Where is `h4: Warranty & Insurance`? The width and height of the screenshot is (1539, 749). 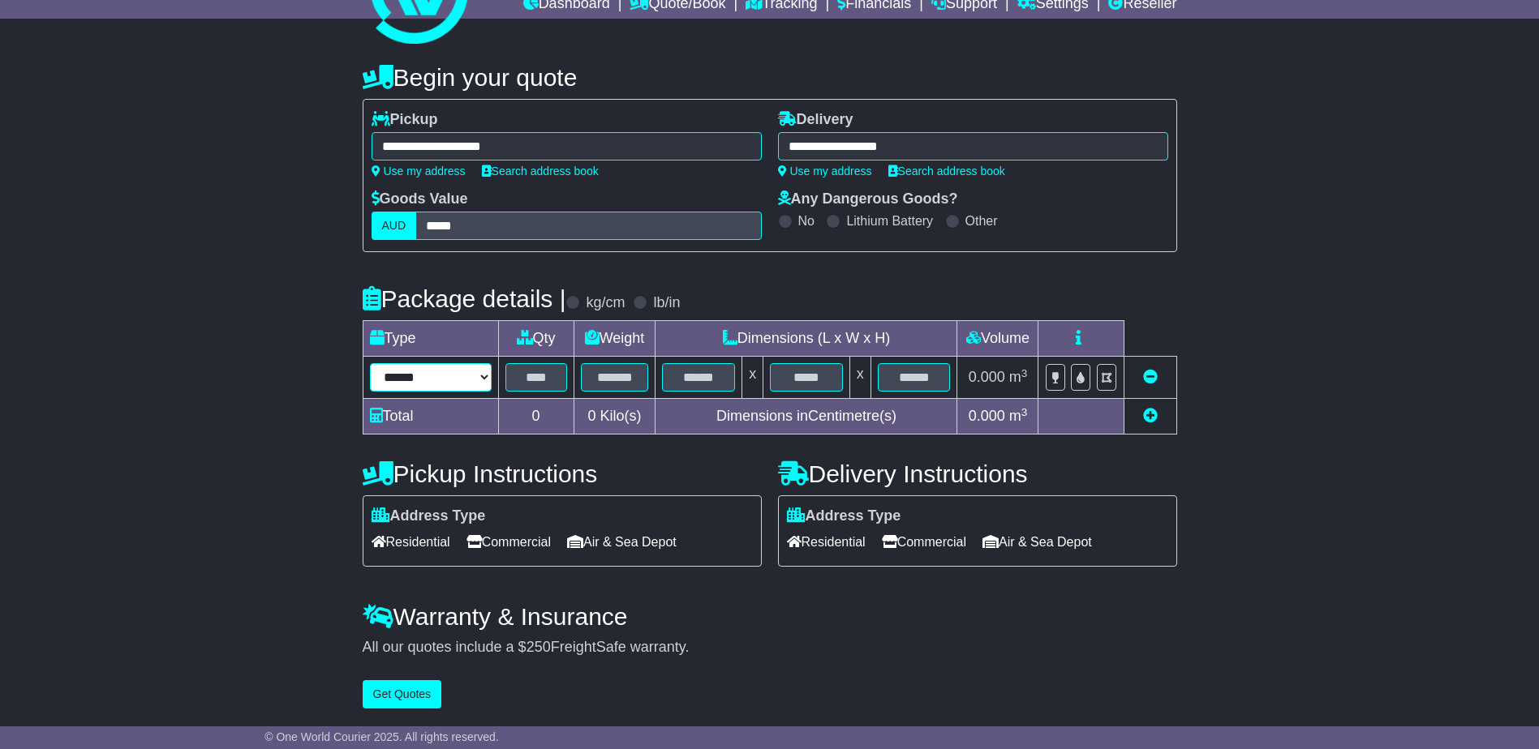 h4: Warranty & Insurance is located at coordinates (770, 616).